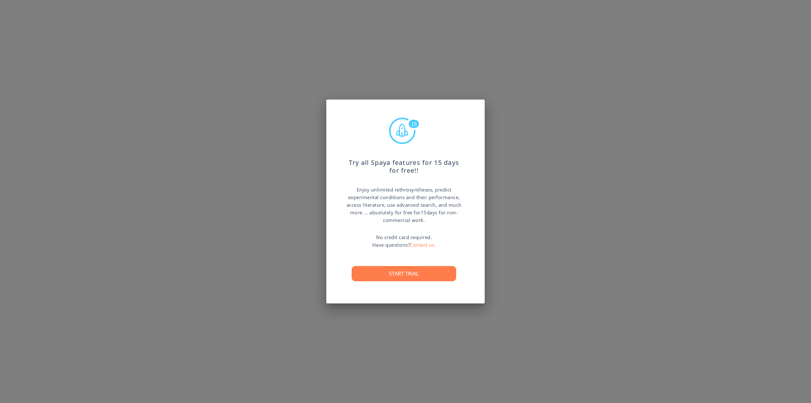 The width and height of the screenshot is (811, 403). What do you see at coordinates (404, 163) in the screenshot?
I see `p: Try all Spaya features for 15 days for free!!` at bounding box center [404, 163].